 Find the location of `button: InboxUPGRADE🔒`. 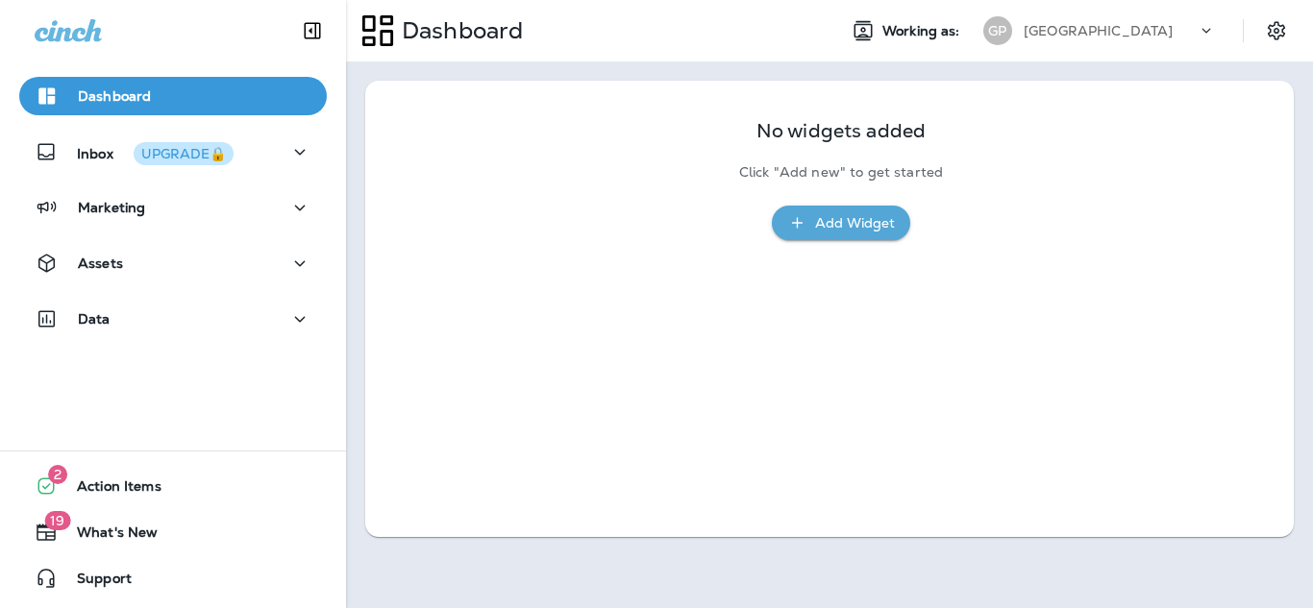

button: InboxUPGRADE🔒 is located at coordinates (173, 152).